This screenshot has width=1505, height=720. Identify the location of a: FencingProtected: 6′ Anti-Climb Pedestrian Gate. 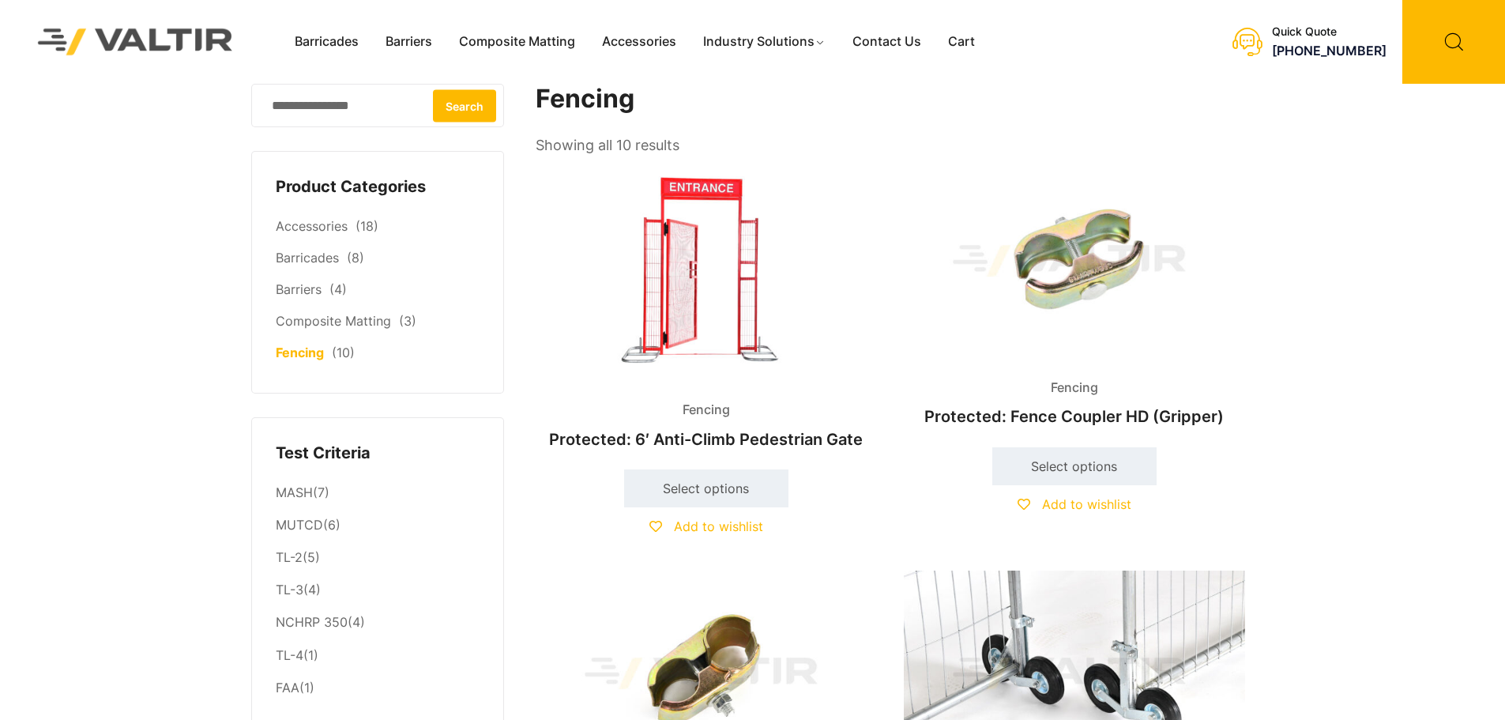
(706, 307).